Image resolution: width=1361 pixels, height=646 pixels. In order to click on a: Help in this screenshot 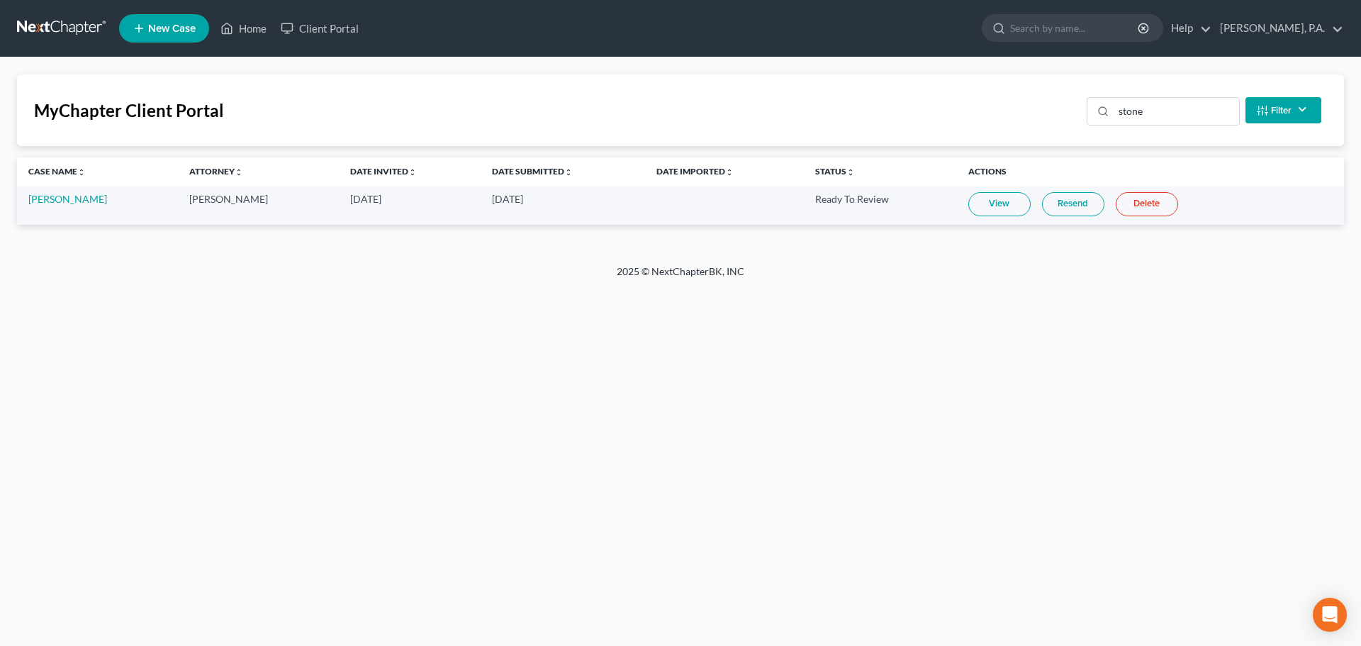, I will do `click(1188, 28)`.